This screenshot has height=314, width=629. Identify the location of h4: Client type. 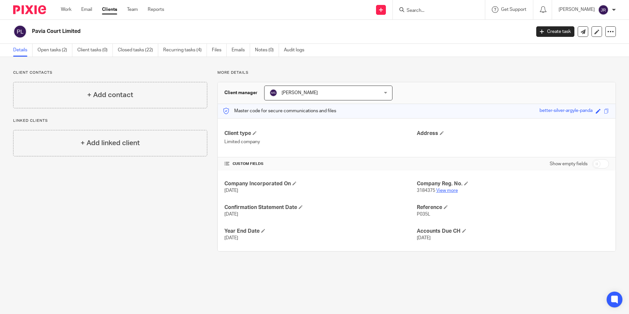
(320, 133).